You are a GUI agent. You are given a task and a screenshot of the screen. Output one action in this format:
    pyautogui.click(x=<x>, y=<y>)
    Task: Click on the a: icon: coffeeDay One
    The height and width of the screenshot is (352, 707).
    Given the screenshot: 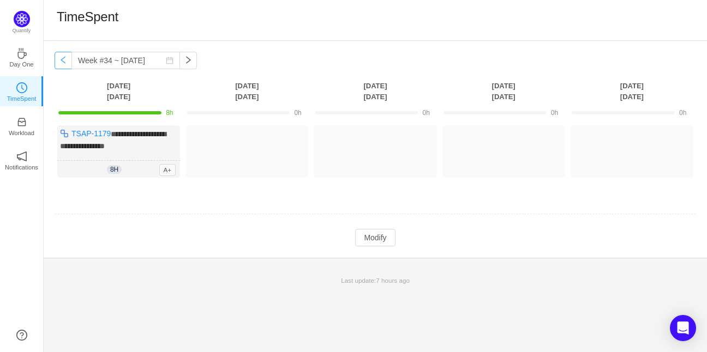 What is the action you would take?
    pyautogui.click(x=22, y=57)
    